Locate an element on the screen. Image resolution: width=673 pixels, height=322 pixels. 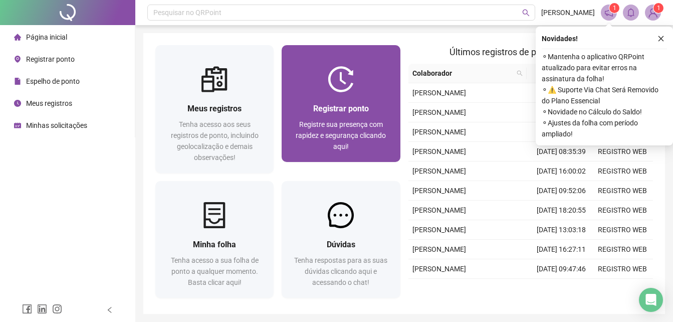
span: close is located at coordinates (661, 39).